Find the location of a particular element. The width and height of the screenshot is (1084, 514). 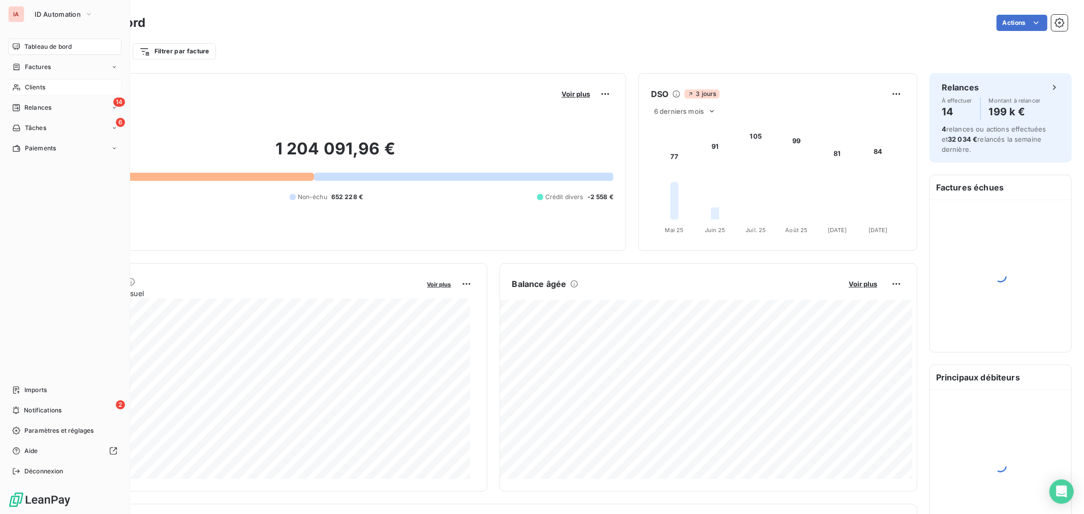

h6: DSO is located at coordinates (660, 94).